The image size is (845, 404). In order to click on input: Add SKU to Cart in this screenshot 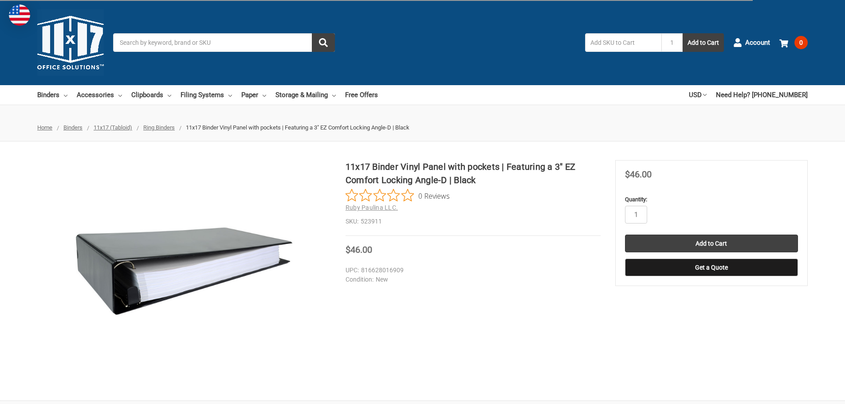, I will do `click(623, 43)`.